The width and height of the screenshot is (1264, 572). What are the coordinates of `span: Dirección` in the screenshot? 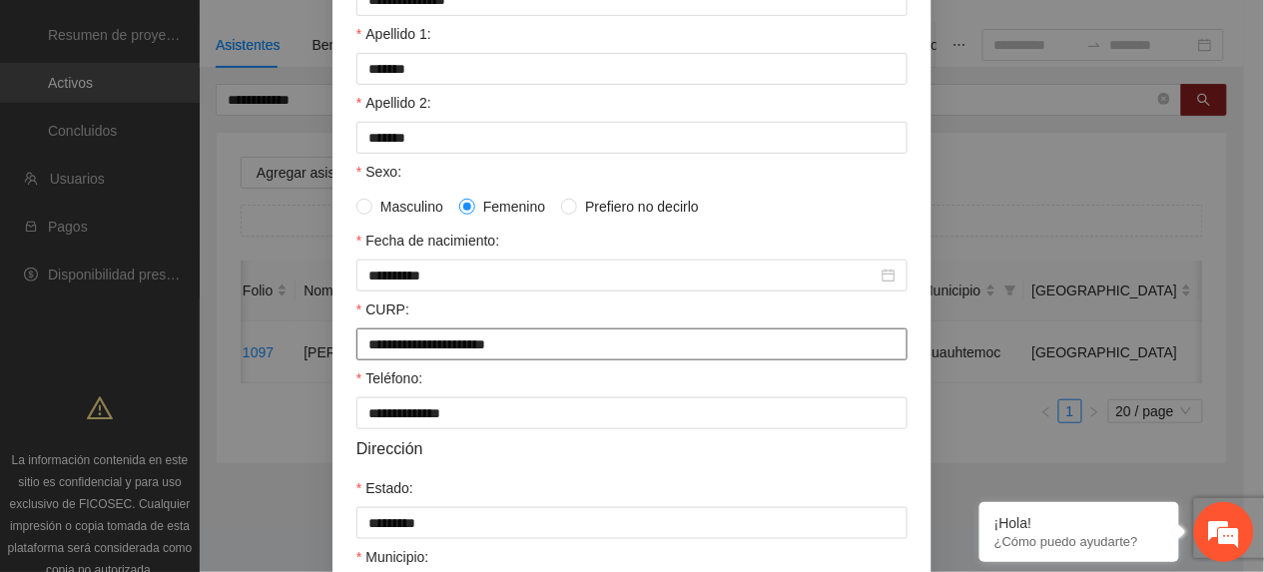 It's located at (390, 448).